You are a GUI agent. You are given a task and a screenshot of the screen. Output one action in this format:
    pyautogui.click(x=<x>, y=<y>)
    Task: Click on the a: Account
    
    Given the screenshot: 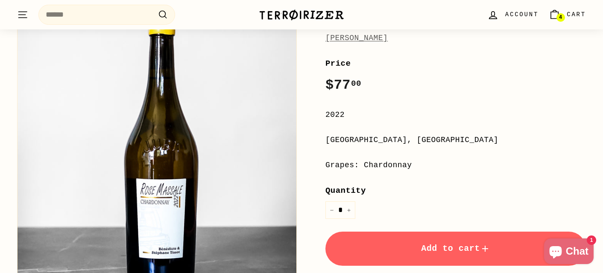 What is the action you would take?
    pyautogui.click(x=513, y=15)
    